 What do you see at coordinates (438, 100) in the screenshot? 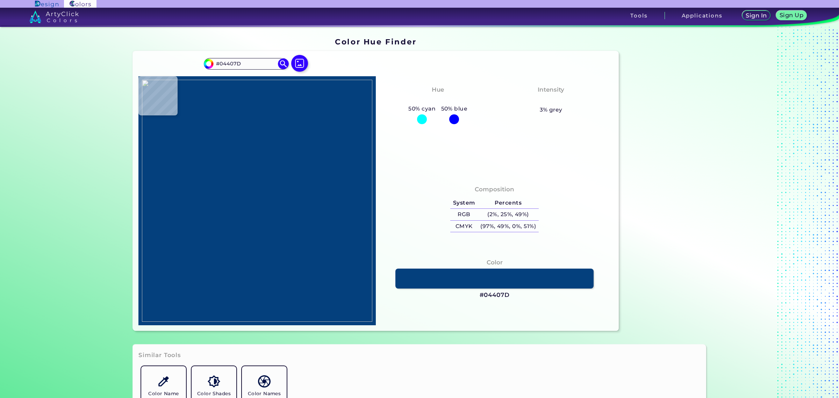
I see `h3: Cyan-Blue` at bounding box center [438, 100].